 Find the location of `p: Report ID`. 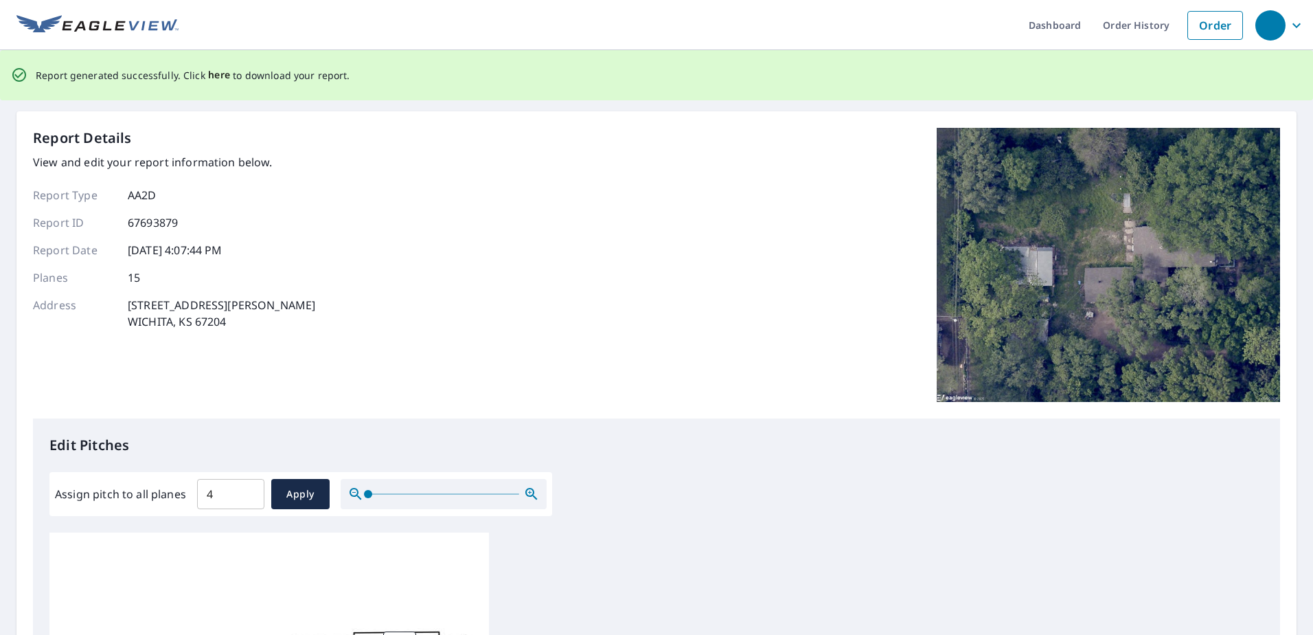

p: Report ID is located at coordinates (74, 223).